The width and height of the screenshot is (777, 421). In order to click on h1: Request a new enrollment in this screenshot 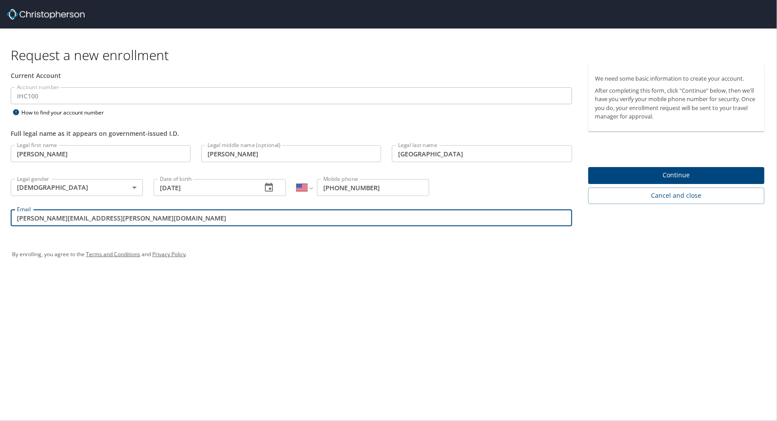, I will do `click(391, 55)`.